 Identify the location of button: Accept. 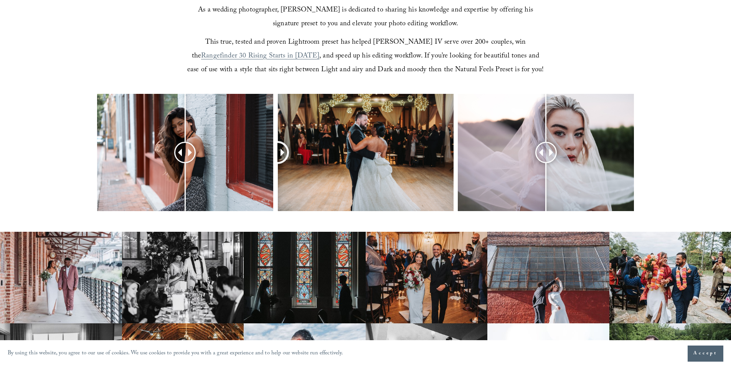
(705, 354).